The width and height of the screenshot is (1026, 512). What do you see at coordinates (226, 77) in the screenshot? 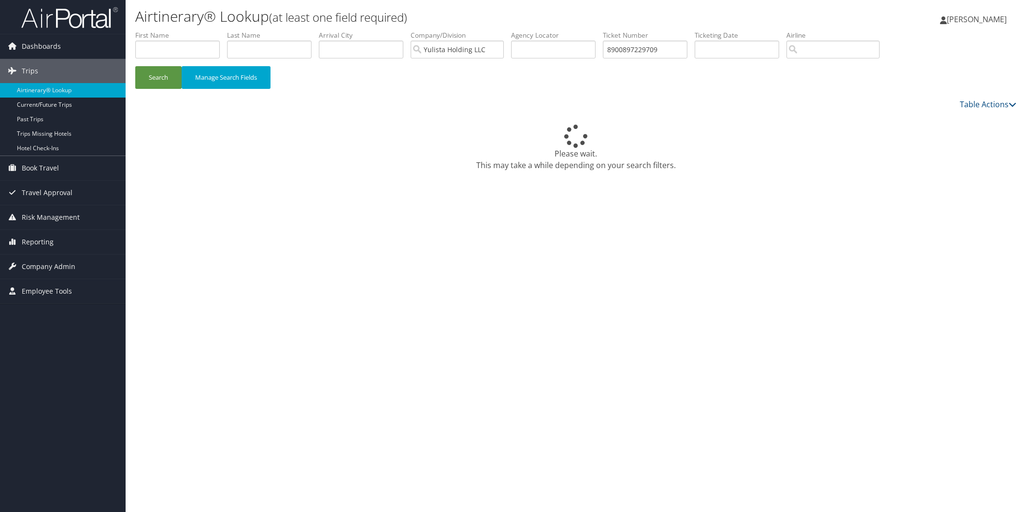
I see `button: Manage Search Fields` at bounding box center [226, 77].